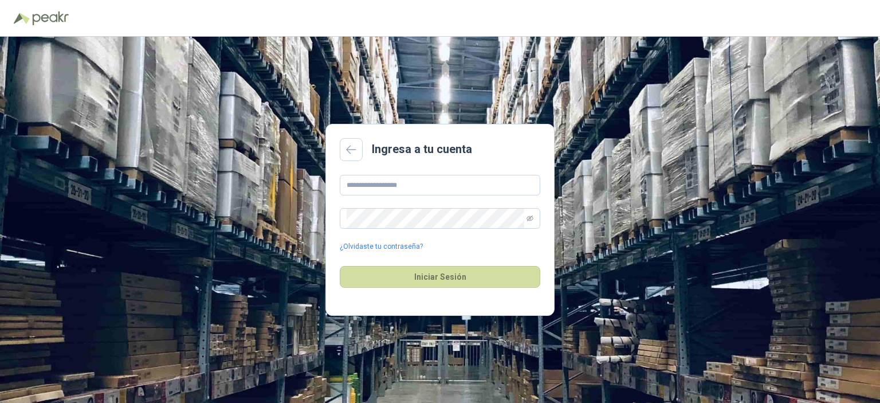 The width and height of the screenshot is (880, 403). I want to click on a: ¿Olvidaste tu contraseña?, so click(381, 246).